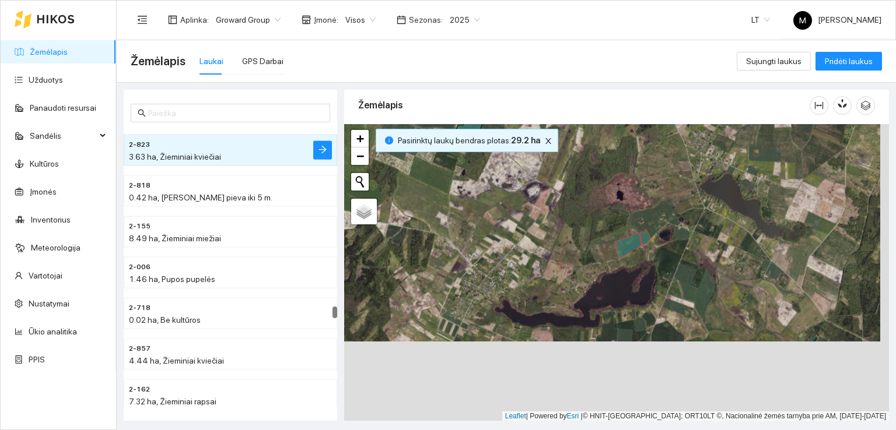 Image resolution: width=896 pixels, height=430 pixels. What do you see at coordinates (360, 182) in the screenshot?
I see `button: Initiate a new search` at bounding box center [360, 182].